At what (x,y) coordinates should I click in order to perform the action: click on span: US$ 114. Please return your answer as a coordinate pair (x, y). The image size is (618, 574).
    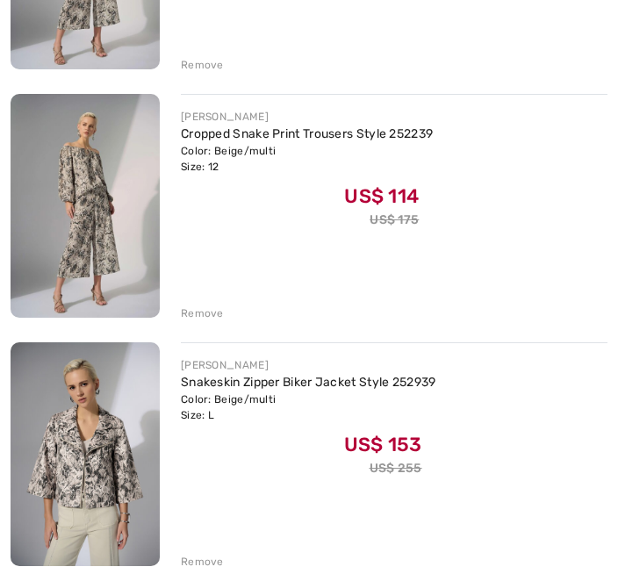
    Looking at the image, I should click on (381, 197).